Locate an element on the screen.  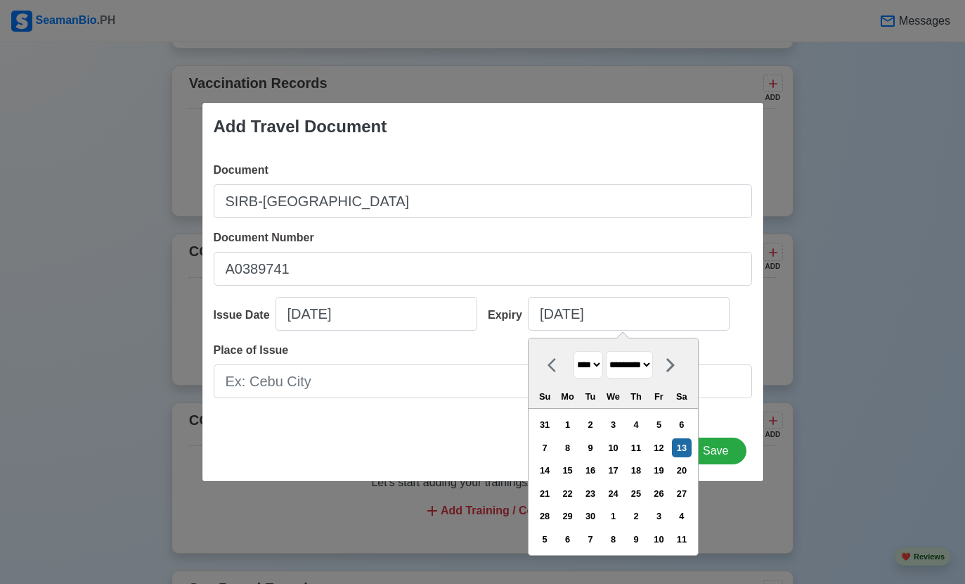
div: Choose Thursday, September 25th, 2025 is located at coordinates (636, 493).